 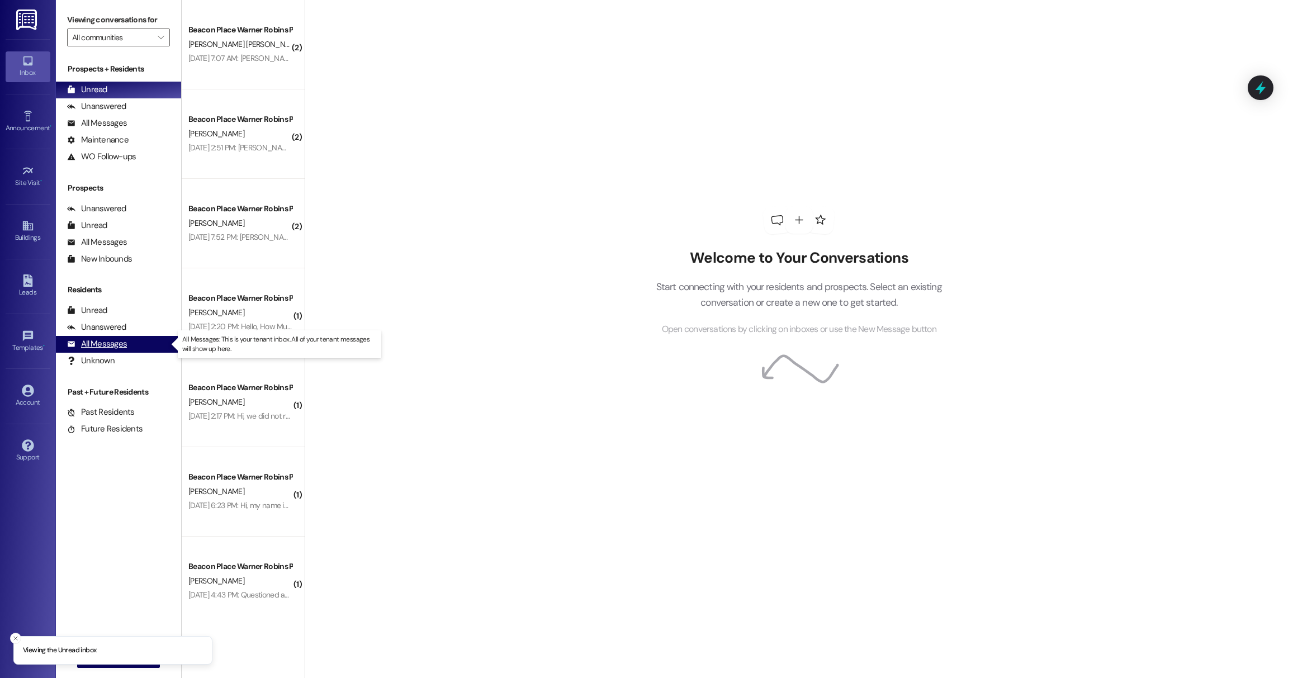 What do you see at coordinates (118, 188) in the screenshot?
I see `div: Prospects` at bounding box center [118, 188].